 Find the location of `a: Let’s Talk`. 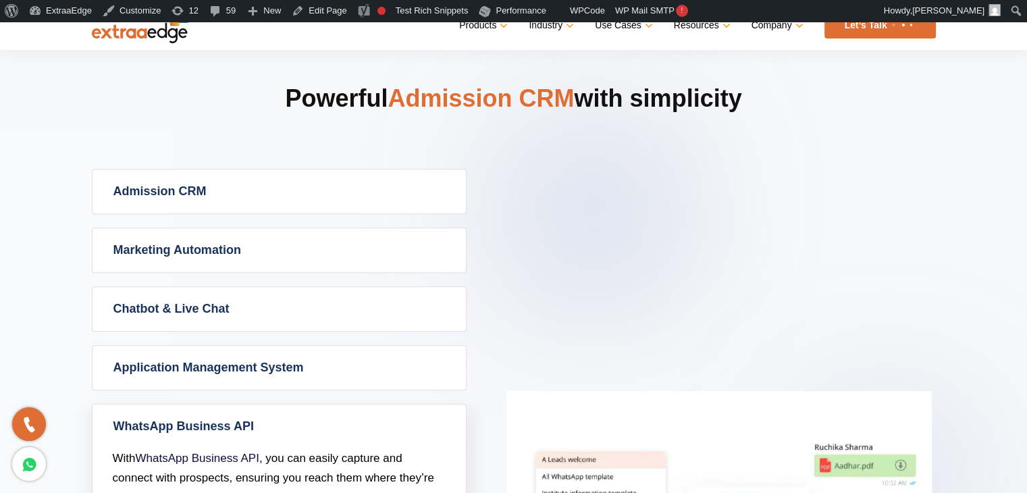

a: Let’s Talk is located at coordinates (880, 25).